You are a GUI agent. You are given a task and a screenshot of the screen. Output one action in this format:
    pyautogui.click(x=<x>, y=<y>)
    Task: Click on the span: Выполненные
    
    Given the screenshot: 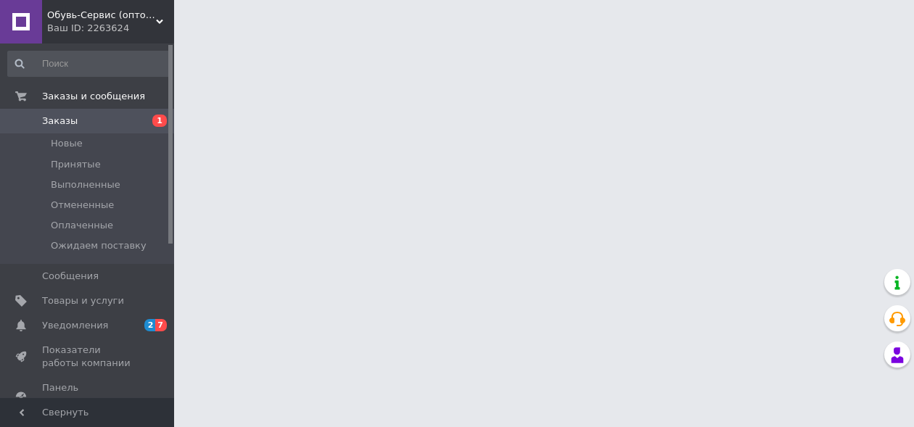 What is the action you would take?
    pyautogui.click(x=86, y=185)
    